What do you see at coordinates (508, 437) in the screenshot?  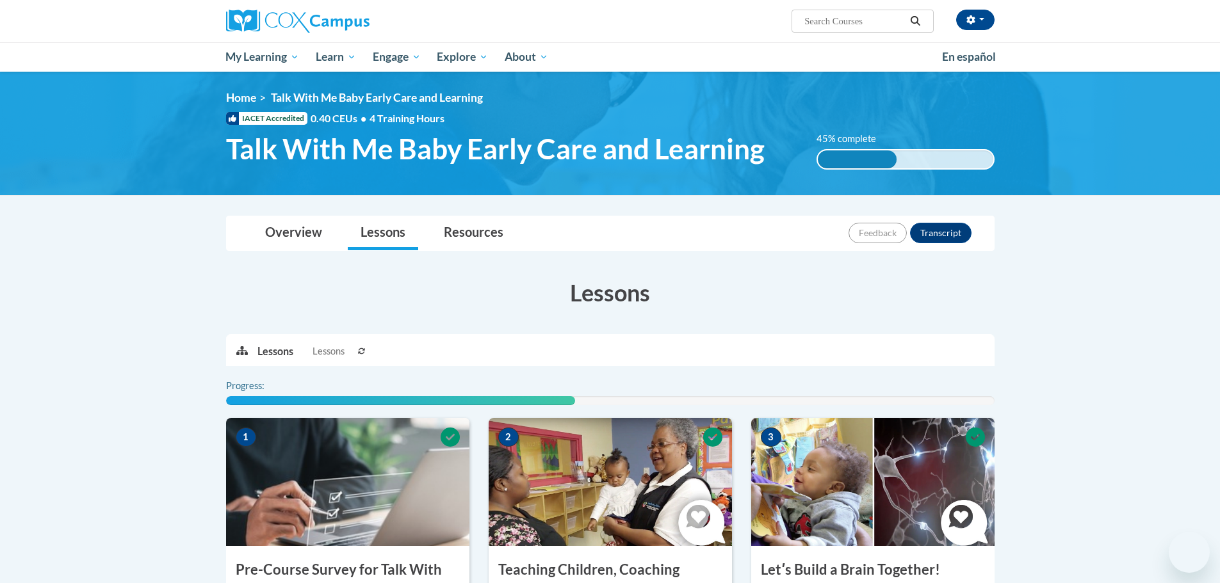 I see `span: 2` at bounding box center [508, 437].